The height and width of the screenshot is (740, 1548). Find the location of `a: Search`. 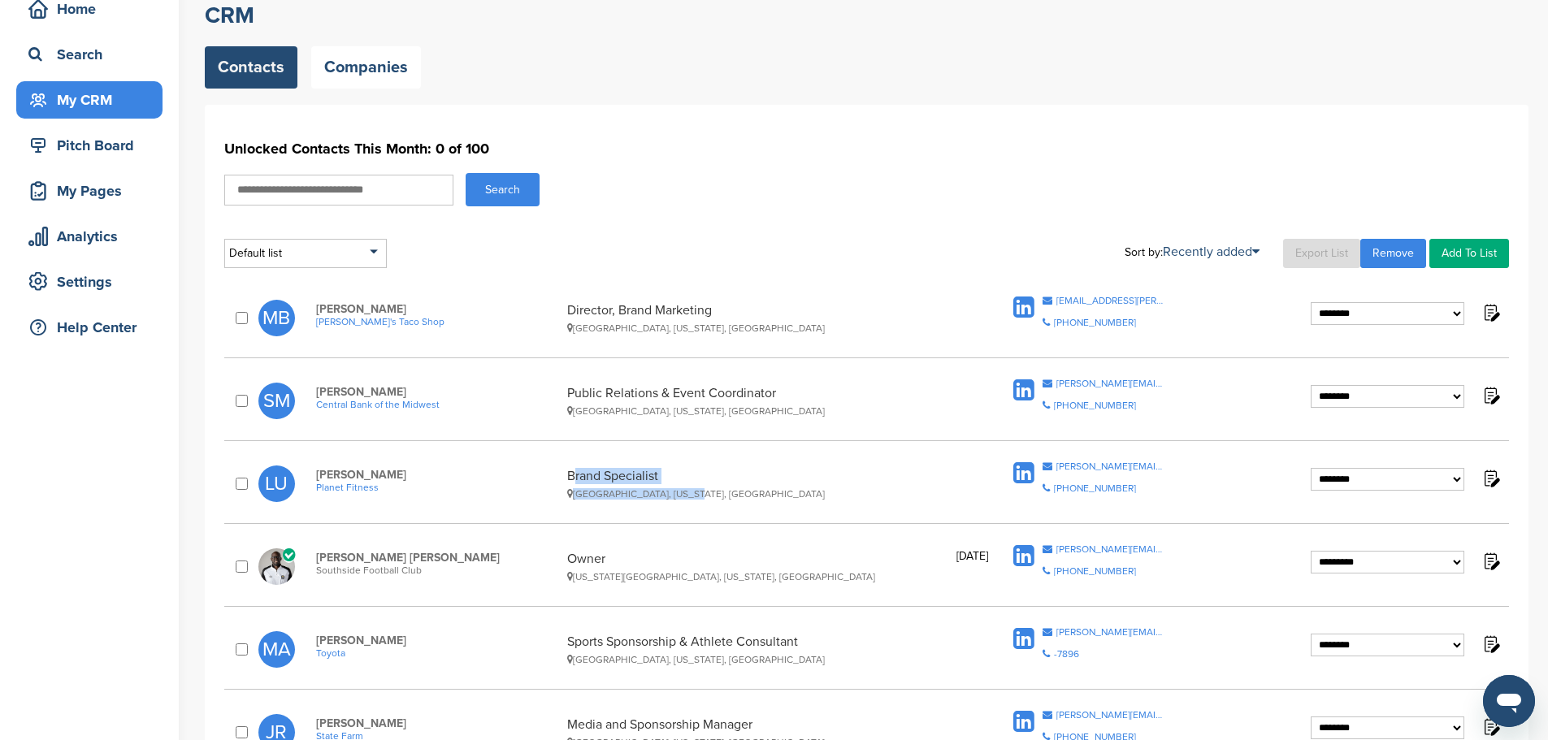

a: Search is located at coordinates (89, 54).